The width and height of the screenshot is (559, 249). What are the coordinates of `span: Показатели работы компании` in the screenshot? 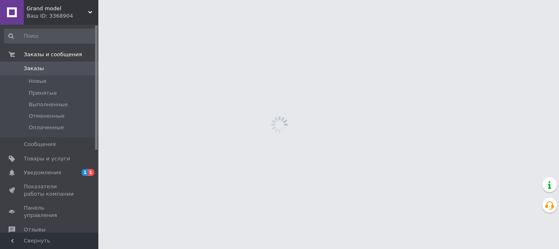 It's located at (50, 190).